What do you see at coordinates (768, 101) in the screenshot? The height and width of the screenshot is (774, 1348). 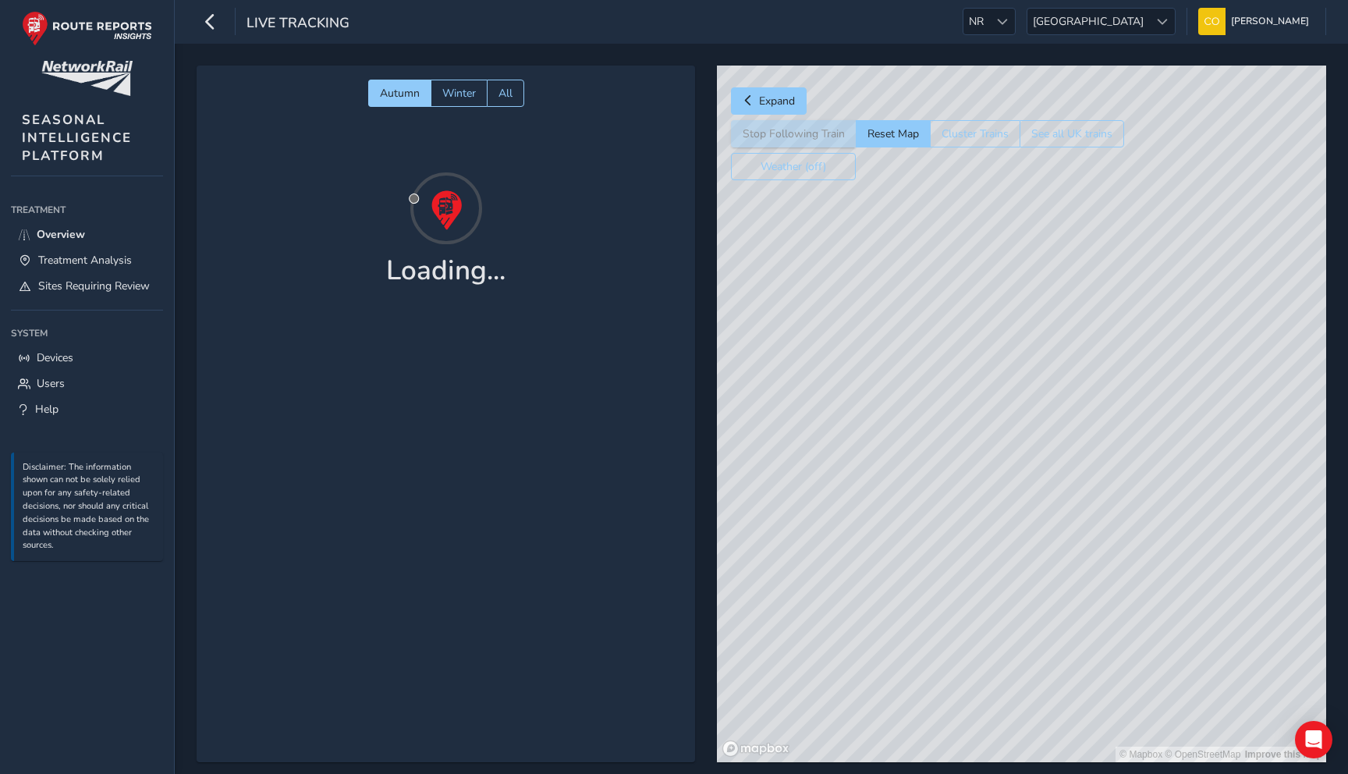 I see `button: Expand` at bounding box center [768, 101].